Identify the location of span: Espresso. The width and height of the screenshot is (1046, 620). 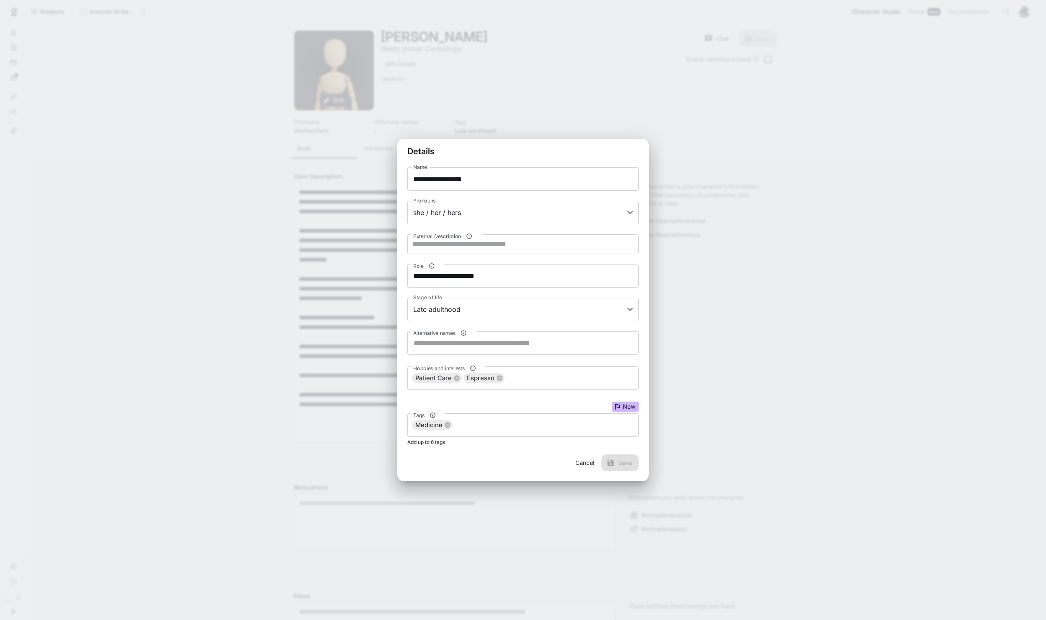
(481, 378).